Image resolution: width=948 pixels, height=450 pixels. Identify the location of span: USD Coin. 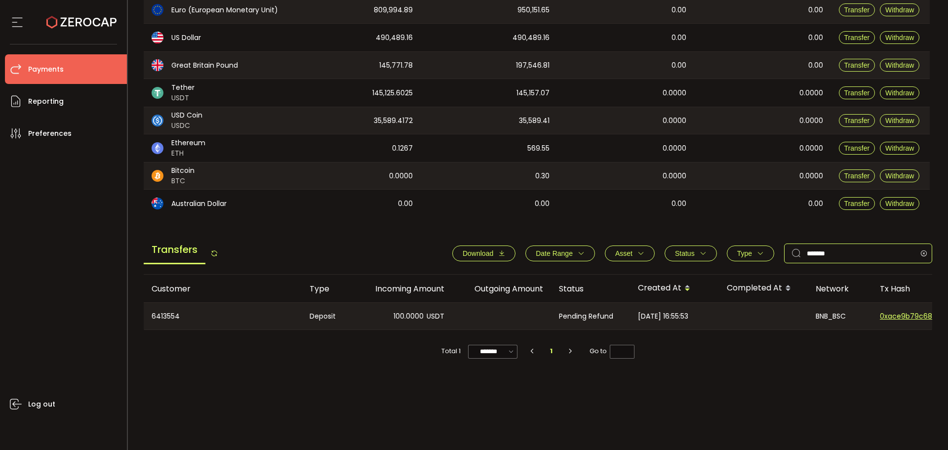
(187, 115).